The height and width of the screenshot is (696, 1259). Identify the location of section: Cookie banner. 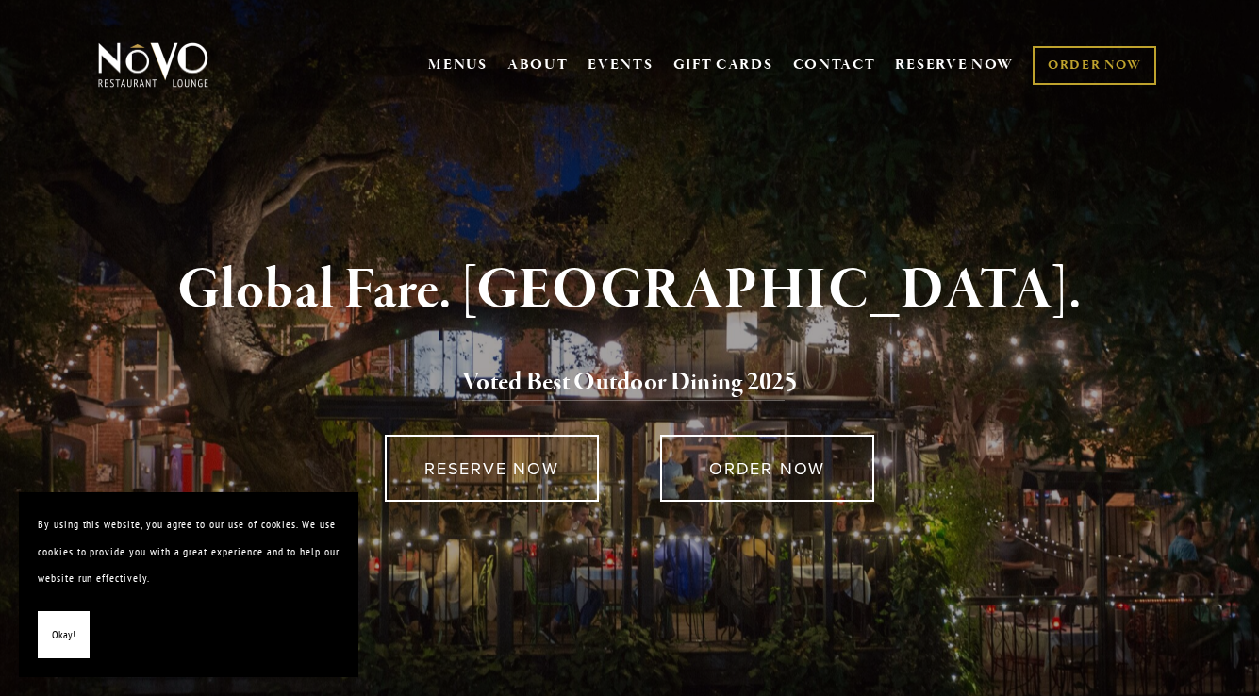
(189, 585).